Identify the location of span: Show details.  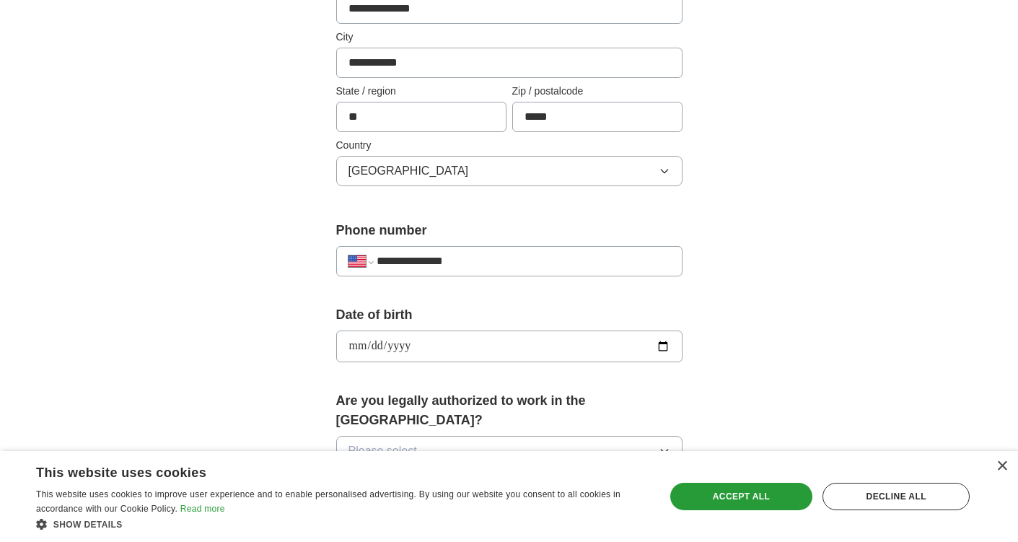
(88, 524).